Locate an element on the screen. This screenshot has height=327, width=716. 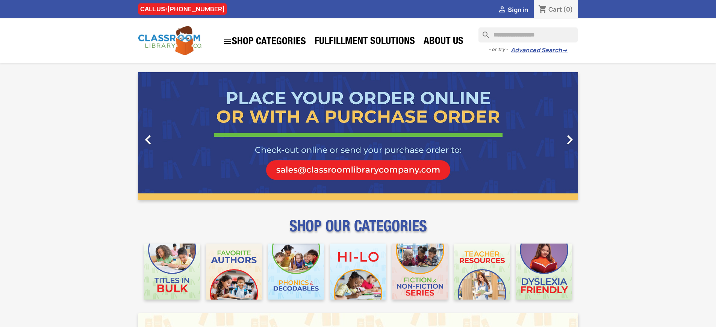
ul: Carousel container is located at coordinates (358, 136).